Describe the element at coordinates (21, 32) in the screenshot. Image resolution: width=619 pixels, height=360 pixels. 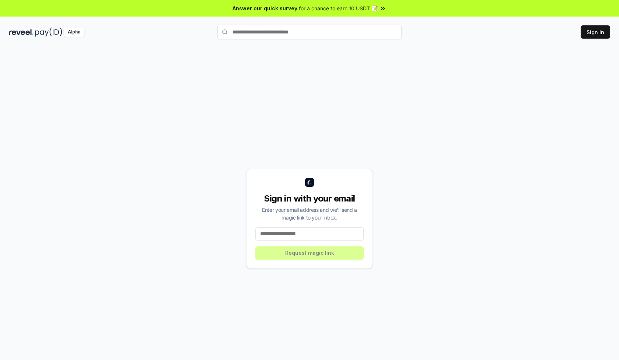
I see `img: reveel_dark` at that location.